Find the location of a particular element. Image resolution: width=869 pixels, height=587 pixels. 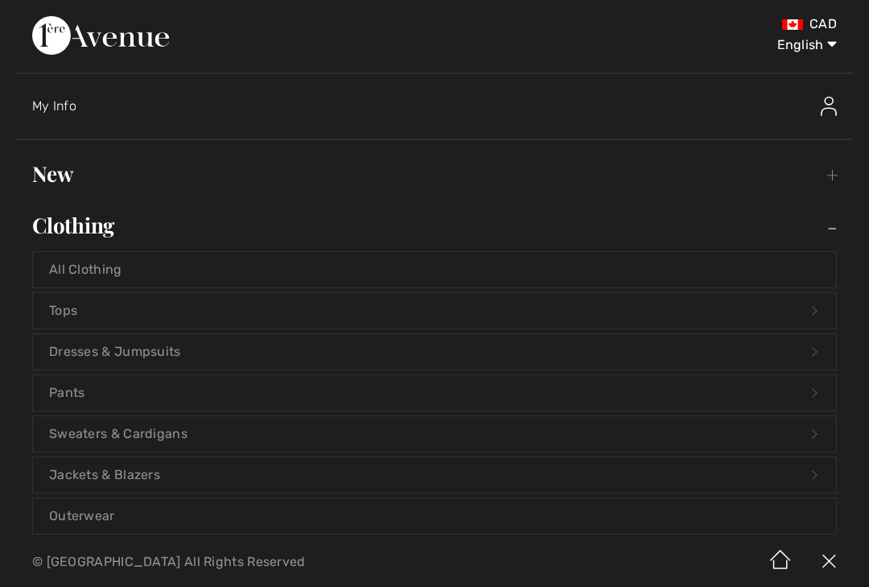

span: Help is located at coordinates (55, 19).